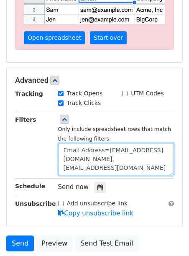 Image resolution: width=189 pixels, height=256 pixels. Describe the element at coordinates (30, 186) in the screenshot. I see `strong: Schedule` at that location.